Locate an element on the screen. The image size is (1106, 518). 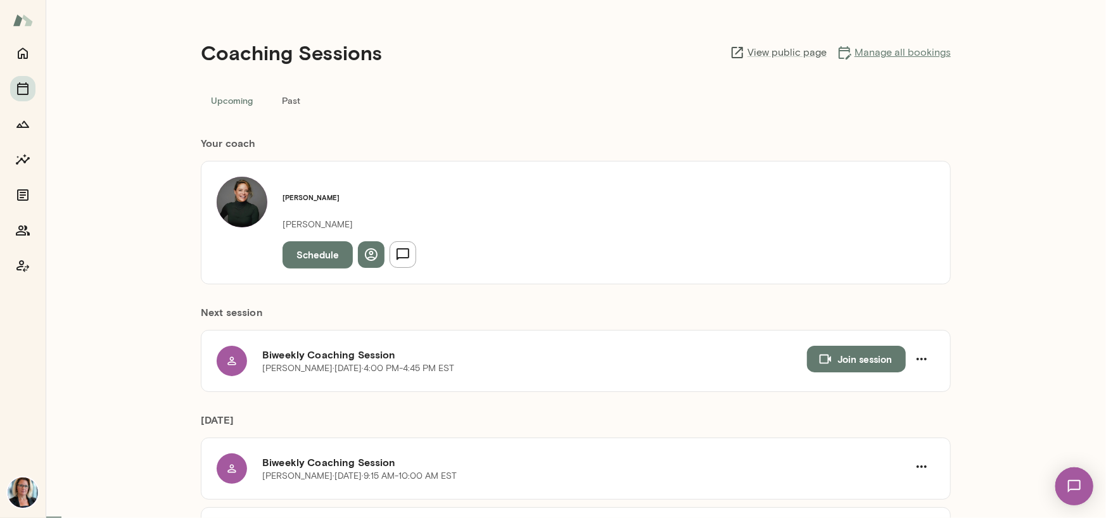
h6: Next session is located at coordinates (576, 317).